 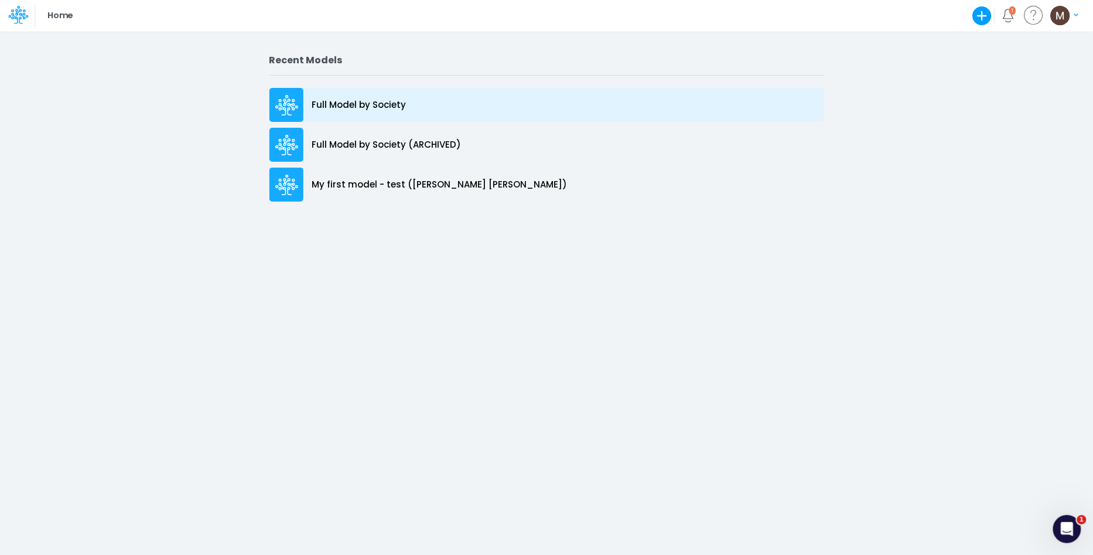 I want to click on p: Full Model by Society, so click(x=359, y=105).